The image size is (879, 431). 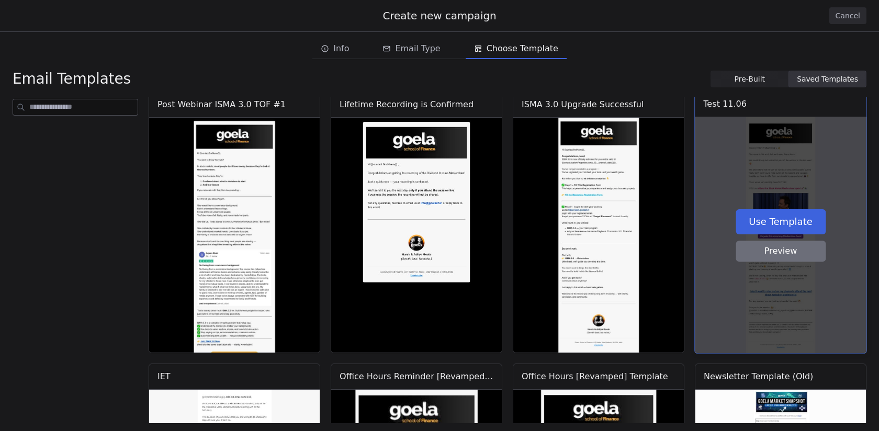 What do you see at coordinates (439, 49) in the screenshot?
I see `div: email creation steps` at bounding box center [439, 49].